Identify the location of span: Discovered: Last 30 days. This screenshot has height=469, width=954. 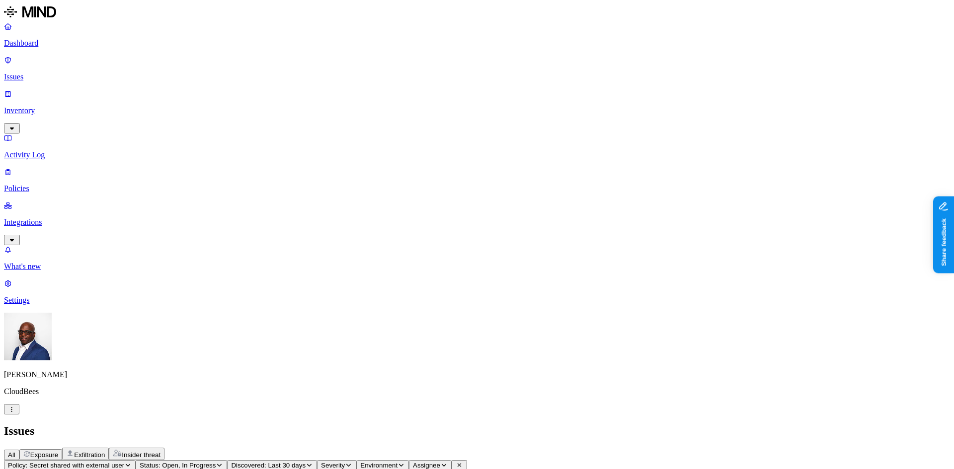
(268, 465).